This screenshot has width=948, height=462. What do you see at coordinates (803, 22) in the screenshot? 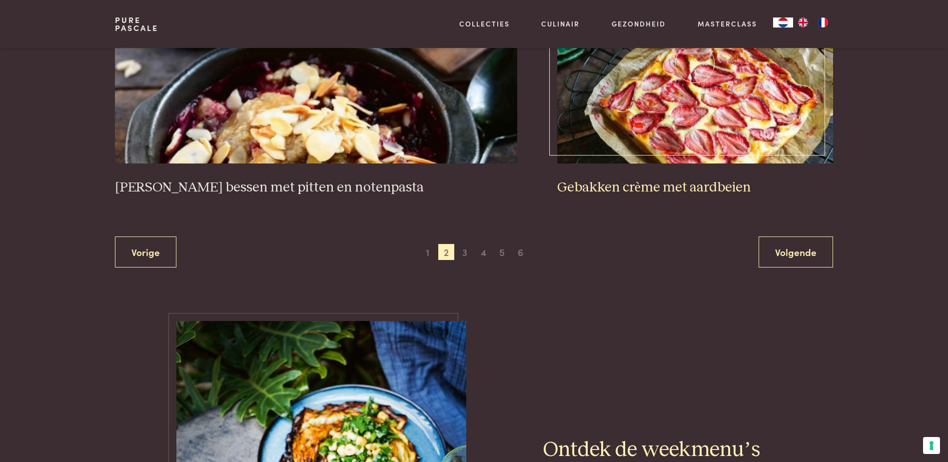
I see `a: EN` at bounding box center [803, 22].